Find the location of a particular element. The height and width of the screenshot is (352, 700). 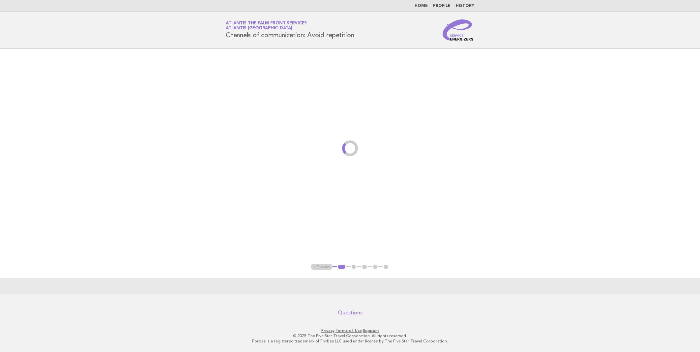

a: Profile is located at coordinates (442, 6).